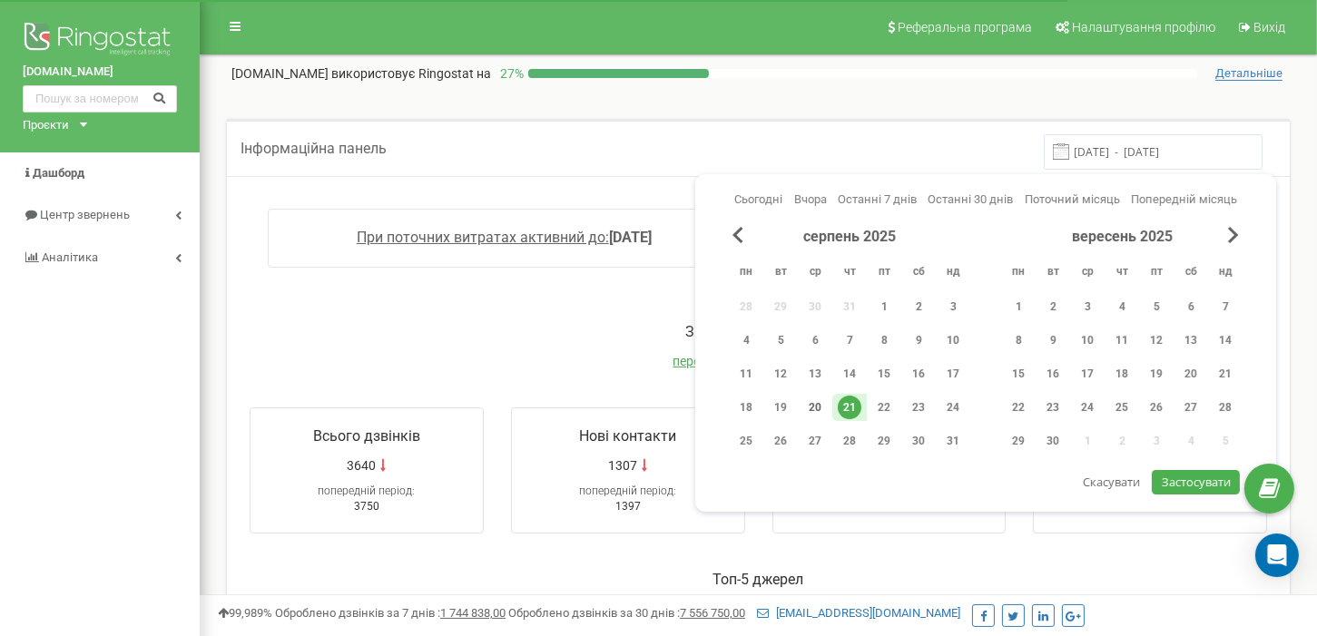 This screenshot has width=1317, height=636. Describe the element at coordinates (713, 613) in the screenshot. I see `u: 7 556 750,00` at that location.